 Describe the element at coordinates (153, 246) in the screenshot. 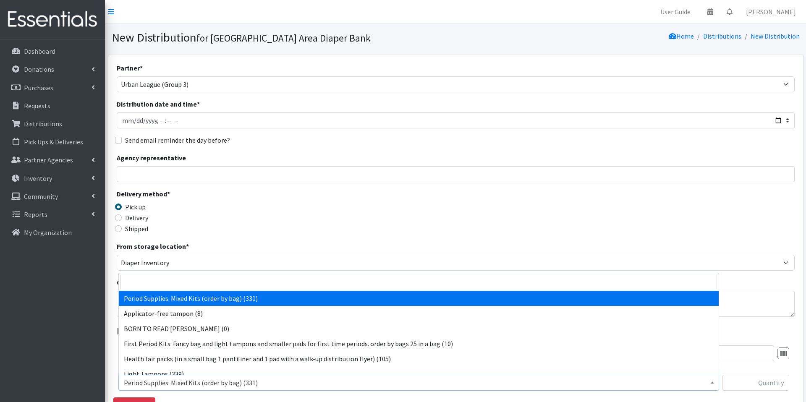

I see `label: From storage location` at that location.